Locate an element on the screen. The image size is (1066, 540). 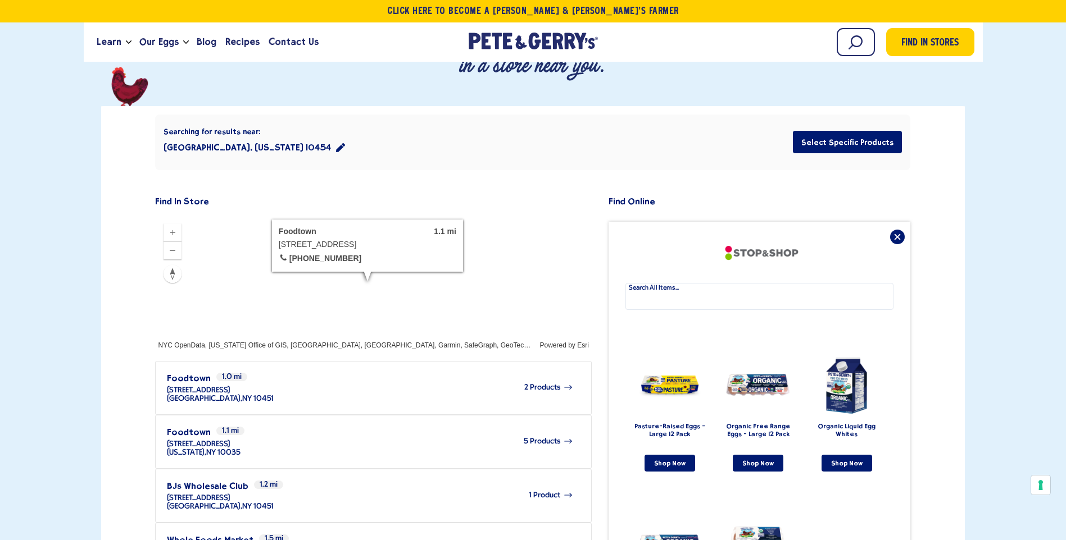
a: Learn is located at coordinates (109, 42).